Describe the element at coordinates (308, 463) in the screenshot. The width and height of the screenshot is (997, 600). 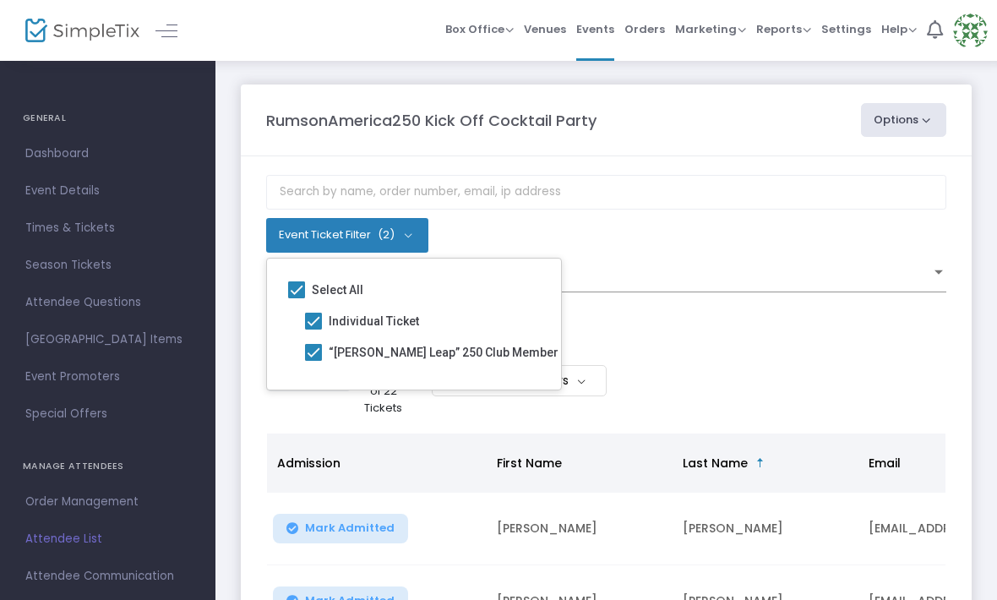
I see `span: Admission` at that location.